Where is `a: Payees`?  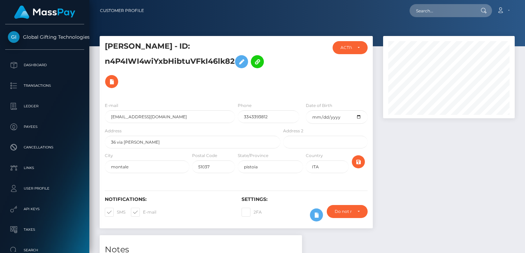
a: Payees is located at coordinates (45, 127).